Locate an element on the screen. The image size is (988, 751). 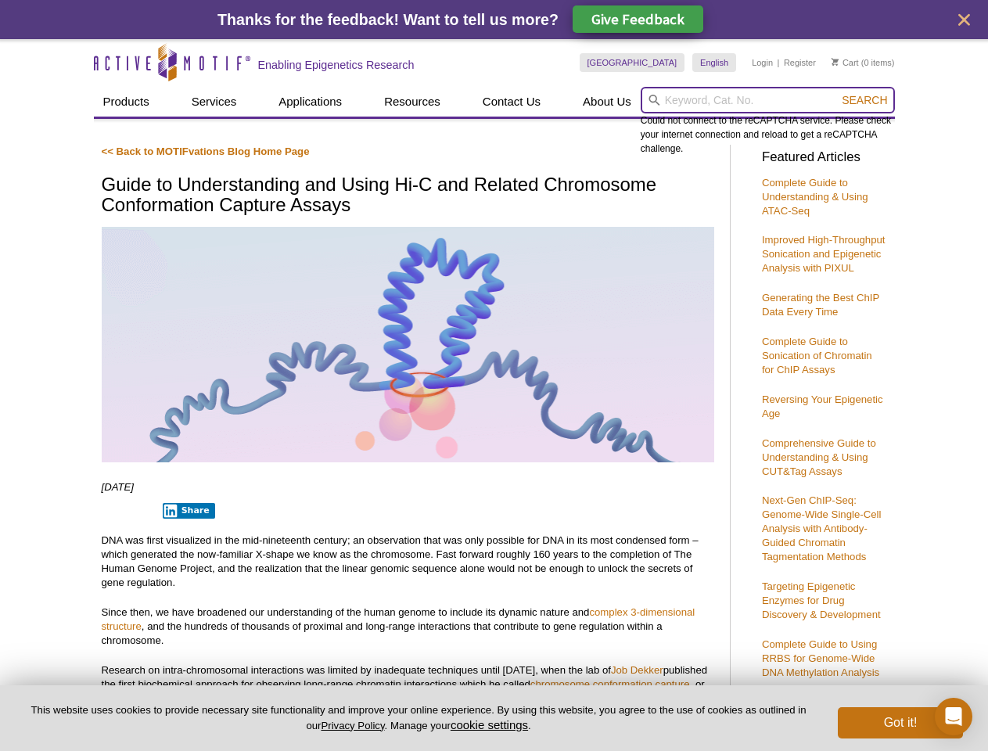
a: << Back to MOTIFvations Blog Home Page is located at coordinates (206, 151).